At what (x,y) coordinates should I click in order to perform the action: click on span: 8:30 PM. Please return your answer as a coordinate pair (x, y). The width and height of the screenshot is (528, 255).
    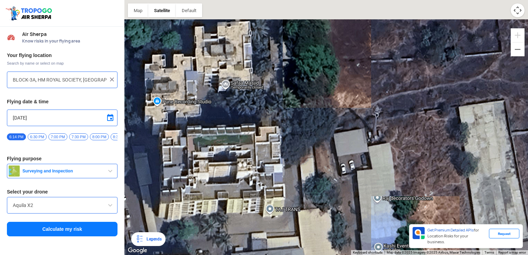
    Looking at the image, I should click on (120, 137).